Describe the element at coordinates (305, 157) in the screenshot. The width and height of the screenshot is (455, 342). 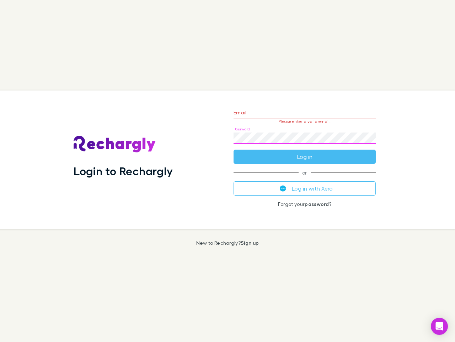
I see `button: Log in` at that location.